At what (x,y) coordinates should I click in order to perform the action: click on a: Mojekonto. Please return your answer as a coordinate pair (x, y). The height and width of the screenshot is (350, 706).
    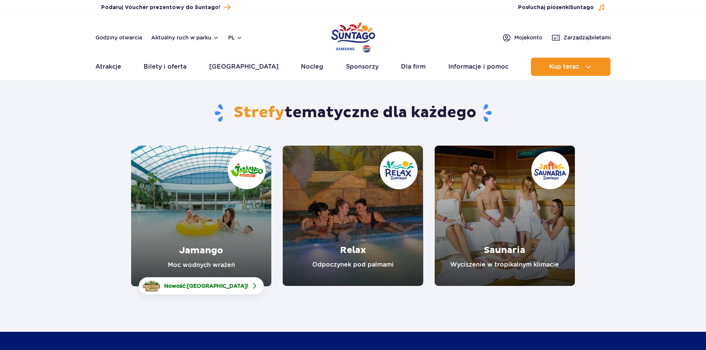
    Looking at the image, I should click on (523, 38).